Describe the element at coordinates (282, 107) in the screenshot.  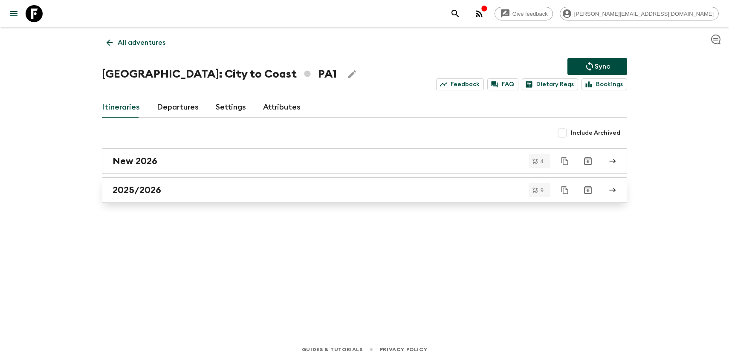
I see `a: Attributes` at that location.